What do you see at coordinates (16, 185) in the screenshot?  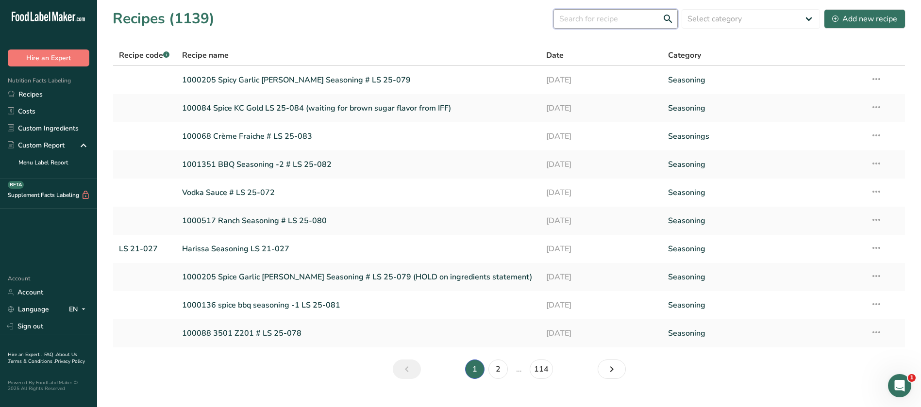 I see `div: BETA` at bounding box center [16, 185].